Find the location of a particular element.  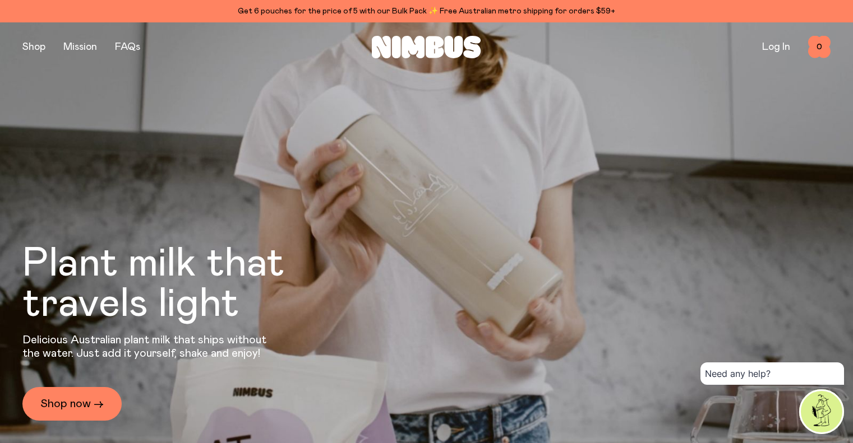

div: Get 6 pouches for the price of 5 with our Bulk Pack ✨ Free Australian metro shipping for orders $59+ is located at coordinates (426, 11).